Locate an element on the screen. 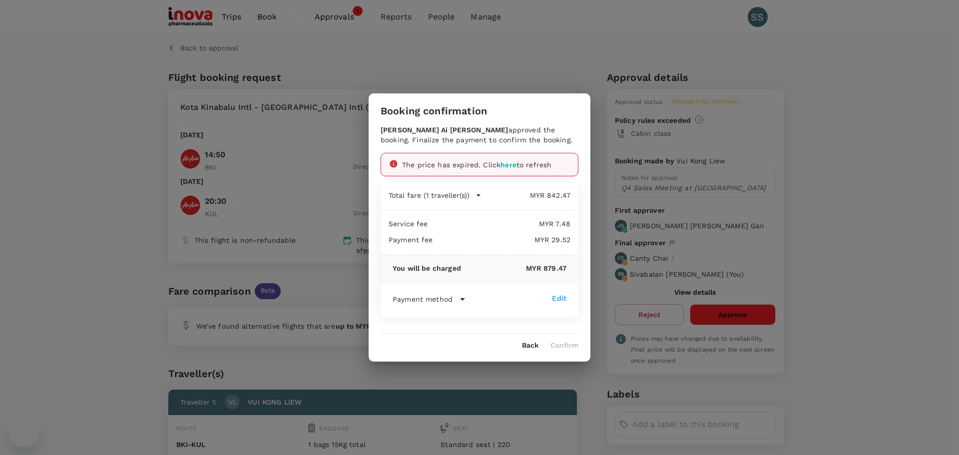 The width and height of the screenshot is (959, 455). span: here is located at coordinates (508, 165).